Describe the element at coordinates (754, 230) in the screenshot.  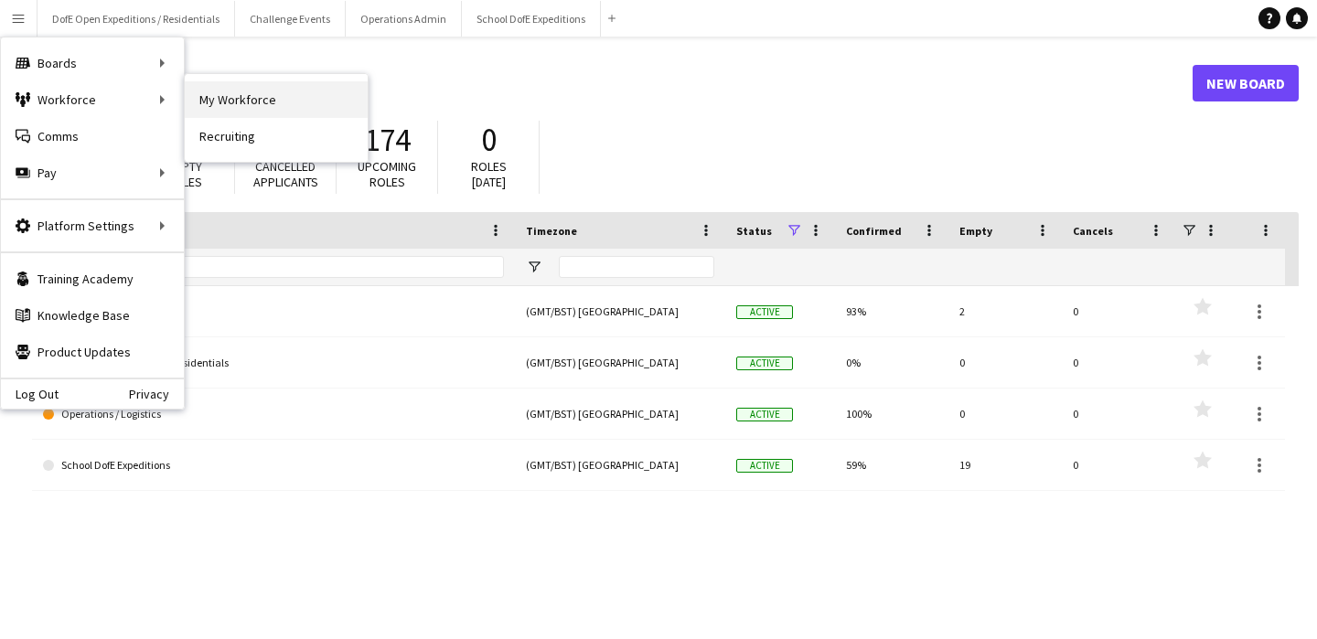
I see `span: Status` at that location.